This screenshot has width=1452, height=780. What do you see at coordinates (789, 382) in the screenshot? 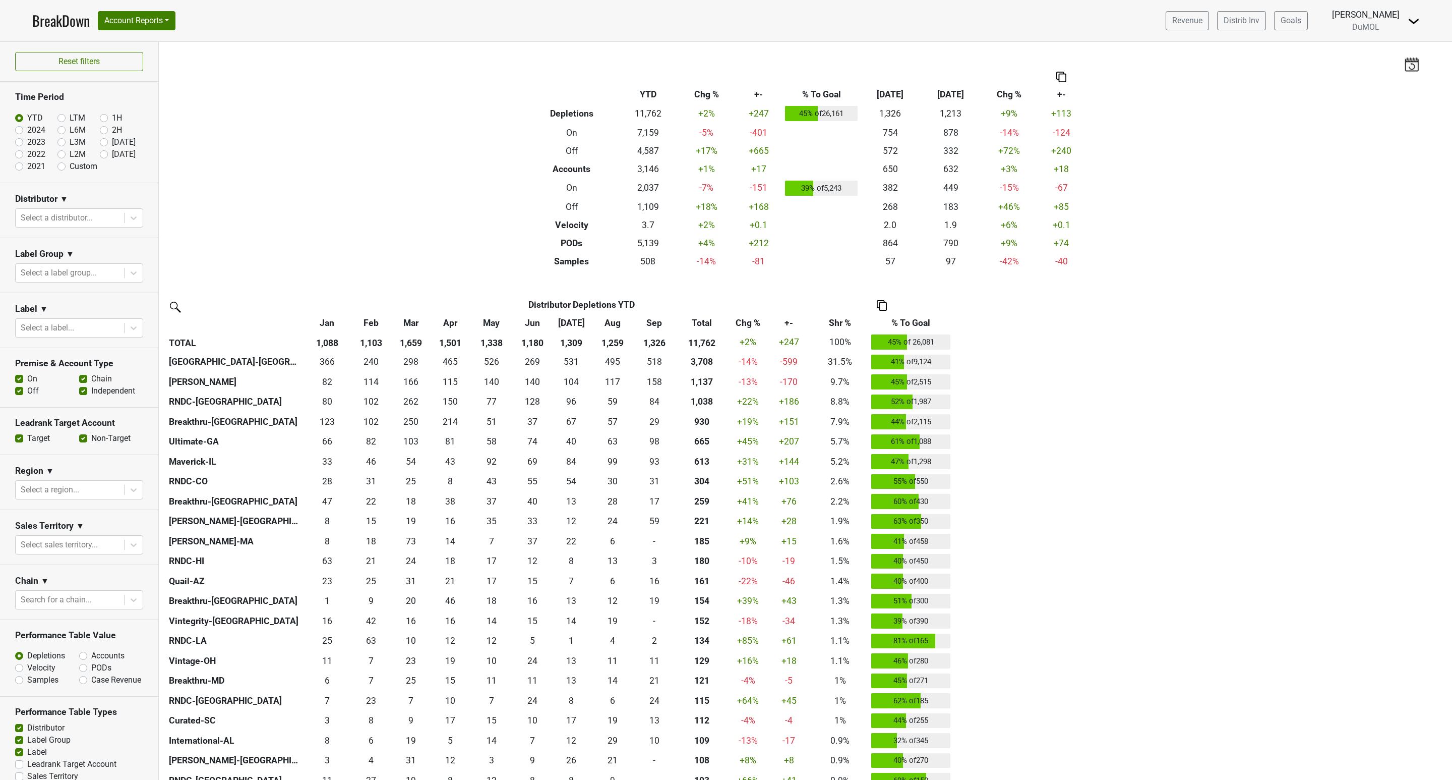
I see `div: -170` at bounding box center [789, 382].